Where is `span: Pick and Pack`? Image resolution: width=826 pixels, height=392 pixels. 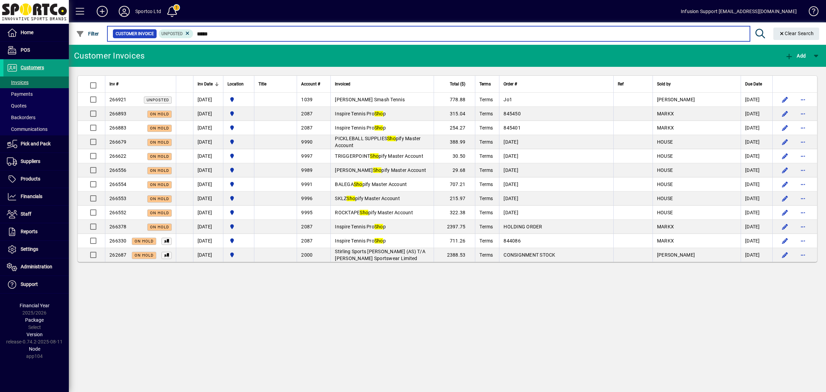
span: Pick and Pack is located at coordinates (35, 144).